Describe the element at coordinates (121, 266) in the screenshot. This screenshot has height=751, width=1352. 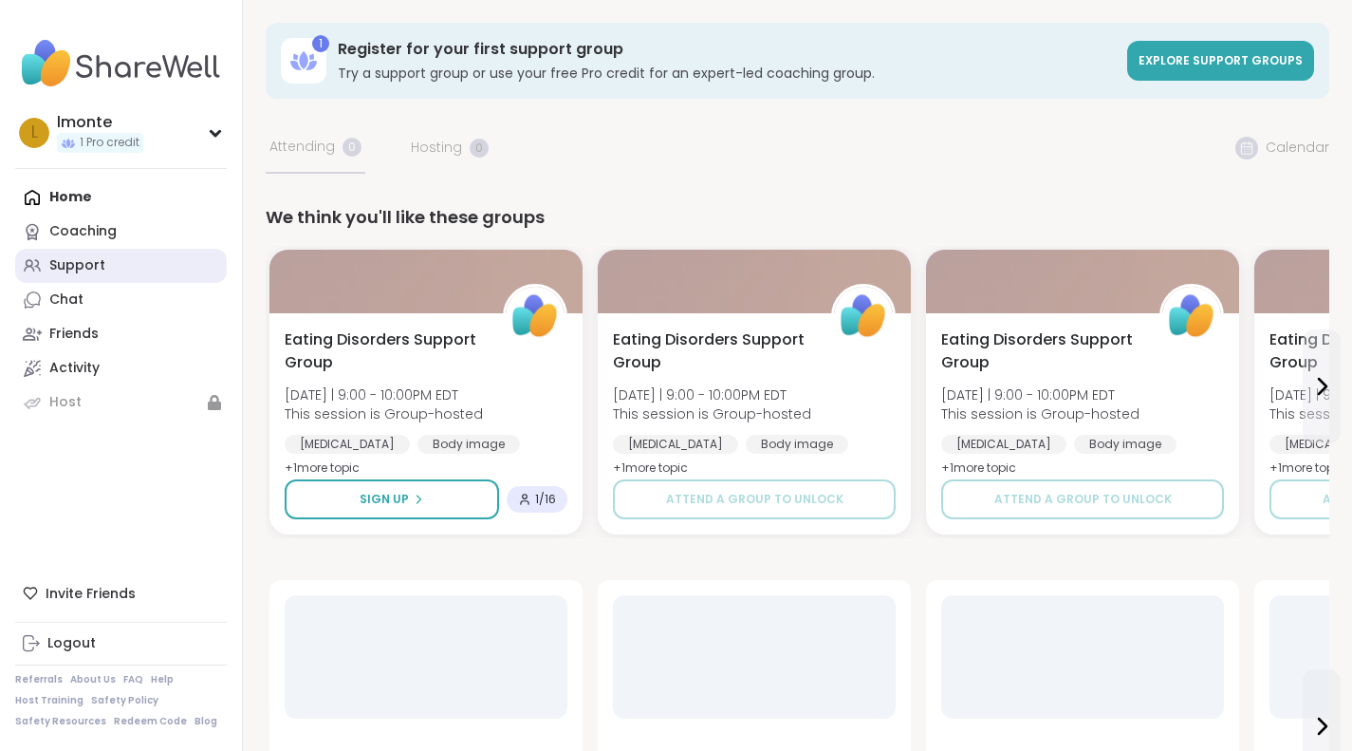
I see `a: Support` at that location.